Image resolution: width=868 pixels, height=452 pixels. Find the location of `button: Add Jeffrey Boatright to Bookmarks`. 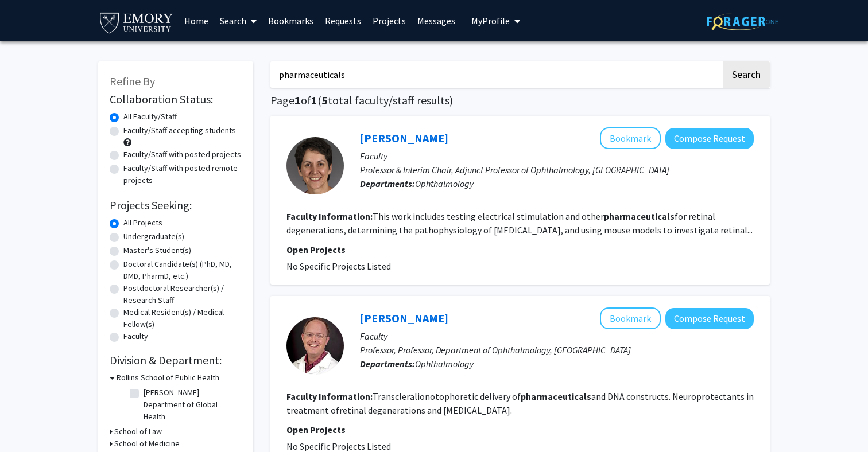

button: Add Jeffrey Boatright to Bookmarks is located at coordinates (630, 318).